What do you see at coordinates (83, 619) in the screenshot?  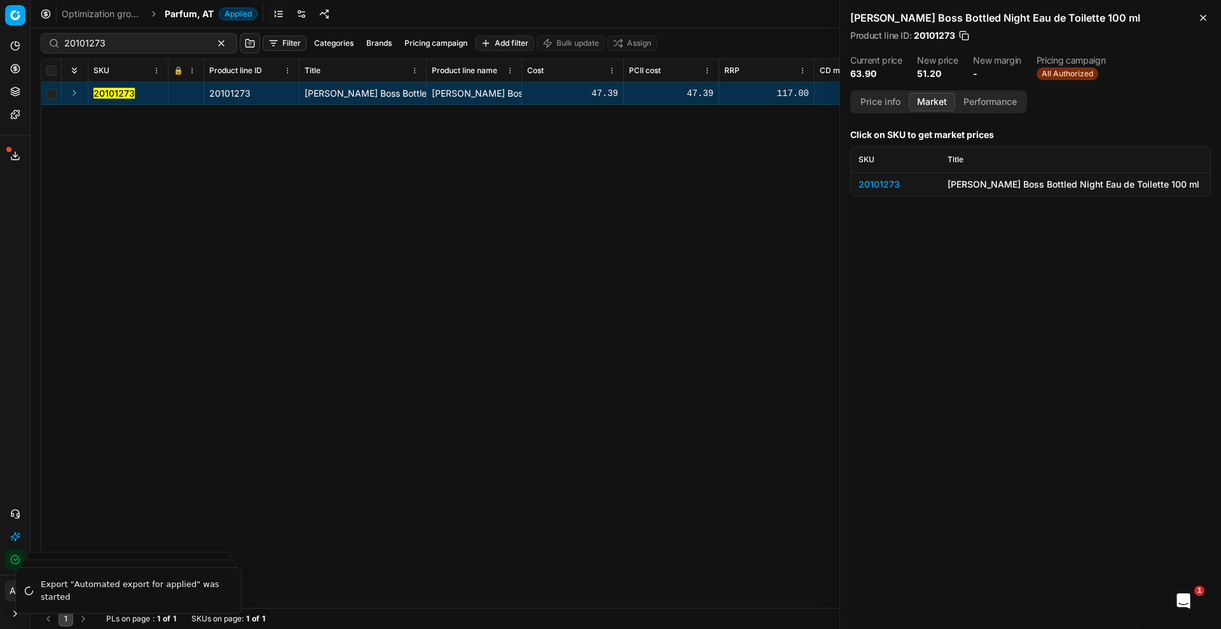 I see `button: Go to next page` at bounding box center [83, 619].